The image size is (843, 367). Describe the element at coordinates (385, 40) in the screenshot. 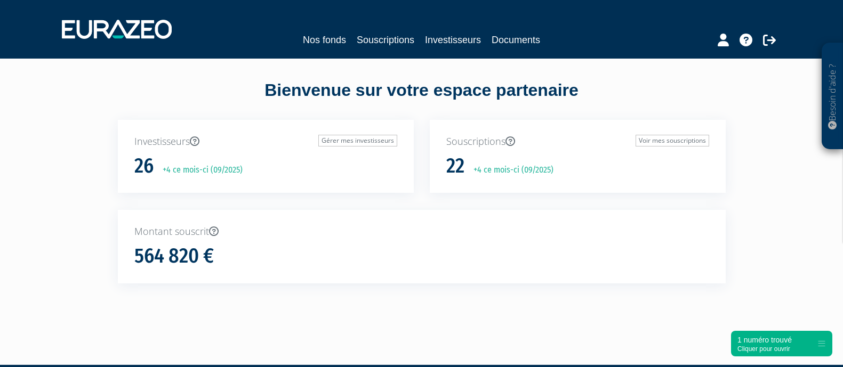

I see `a: Souscriptions` at that location.